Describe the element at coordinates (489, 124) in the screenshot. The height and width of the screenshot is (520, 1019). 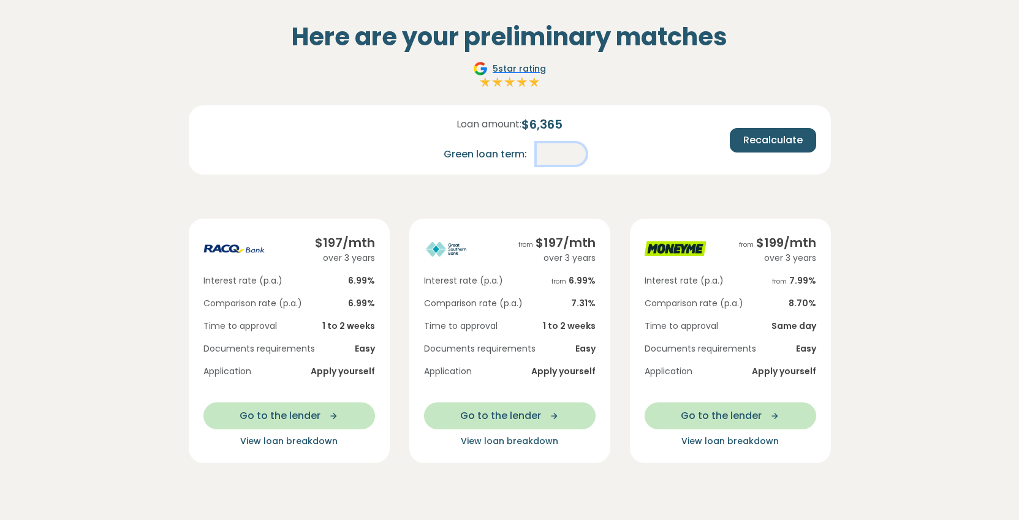
I see `span: Loan amount:` at that location.